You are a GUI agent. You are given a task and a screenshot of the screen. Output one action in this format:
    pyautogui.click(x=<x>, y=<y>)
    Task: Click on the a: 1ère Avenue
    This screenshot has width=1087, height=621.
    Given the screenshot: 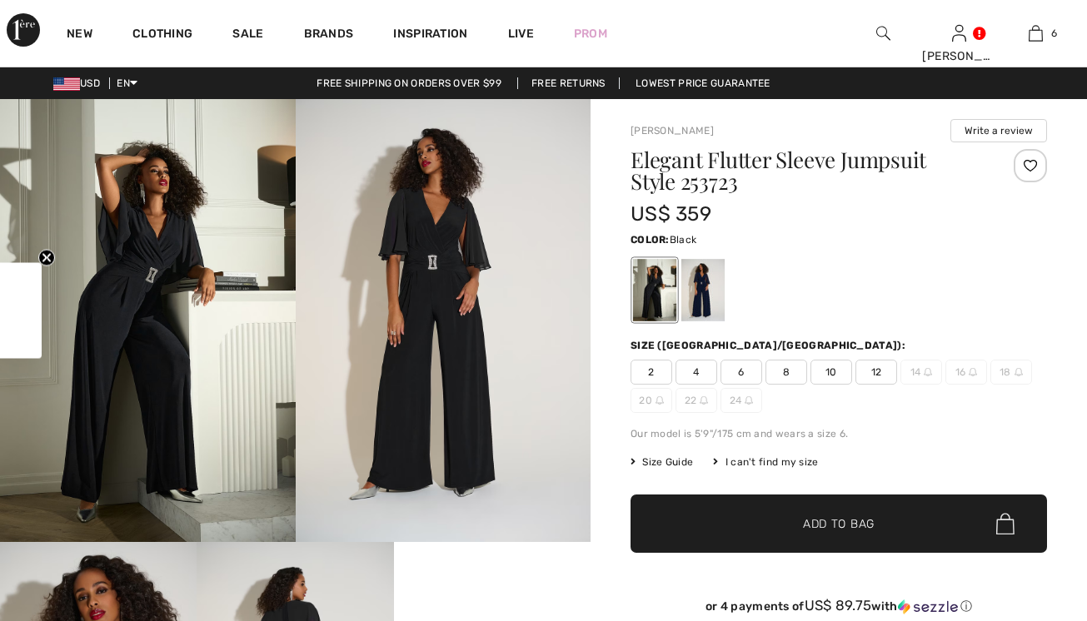 What is the action you would take?
    pyautogui.click(x=23, y=30)
    